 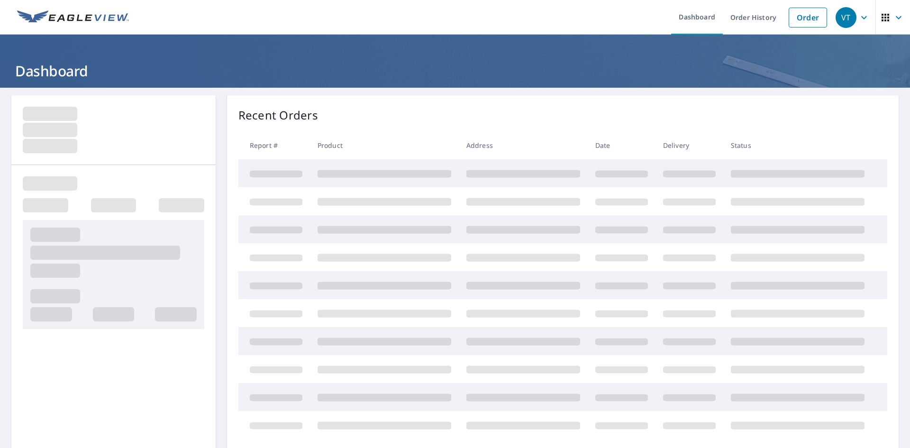 What do you see at coordinates (808, 18) in the screenshot?
I see `a: Order` at bounding box center [808, 18].